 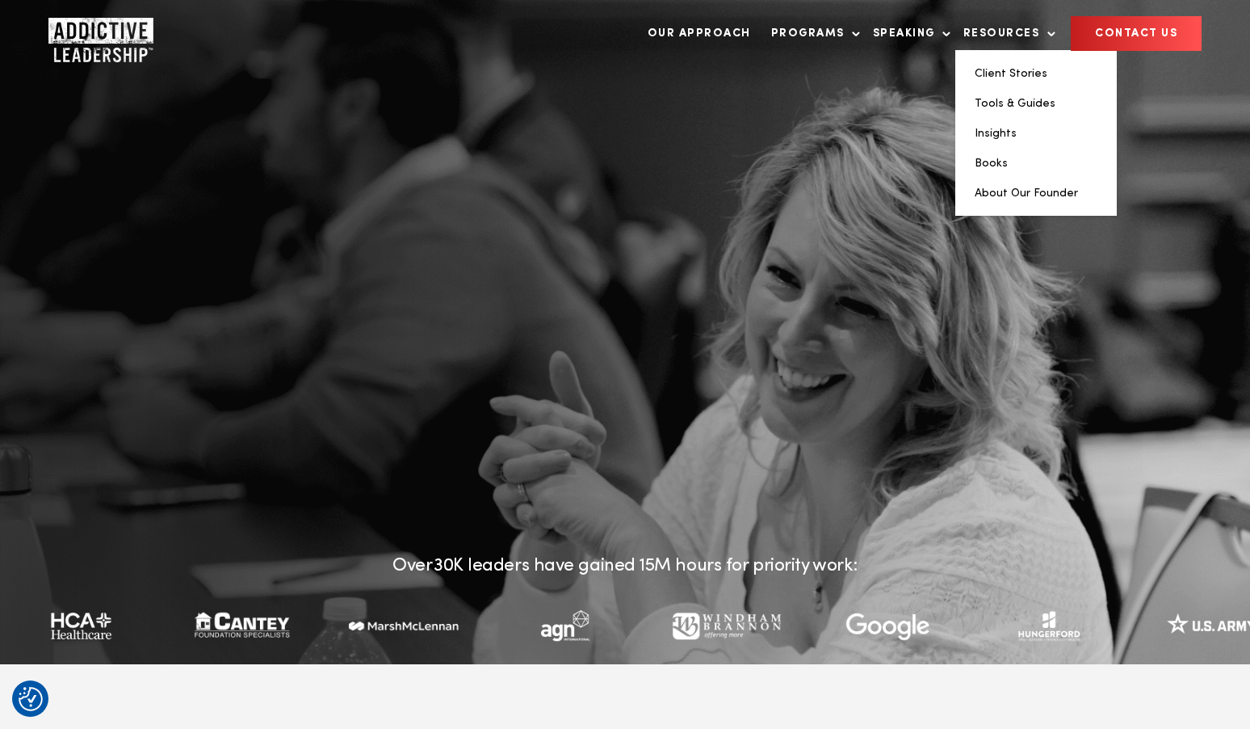 What do you see at coordinates (1027, 193) in the screenshot?
I see `a: About Our Founder` at bounding box center [1027, 193].